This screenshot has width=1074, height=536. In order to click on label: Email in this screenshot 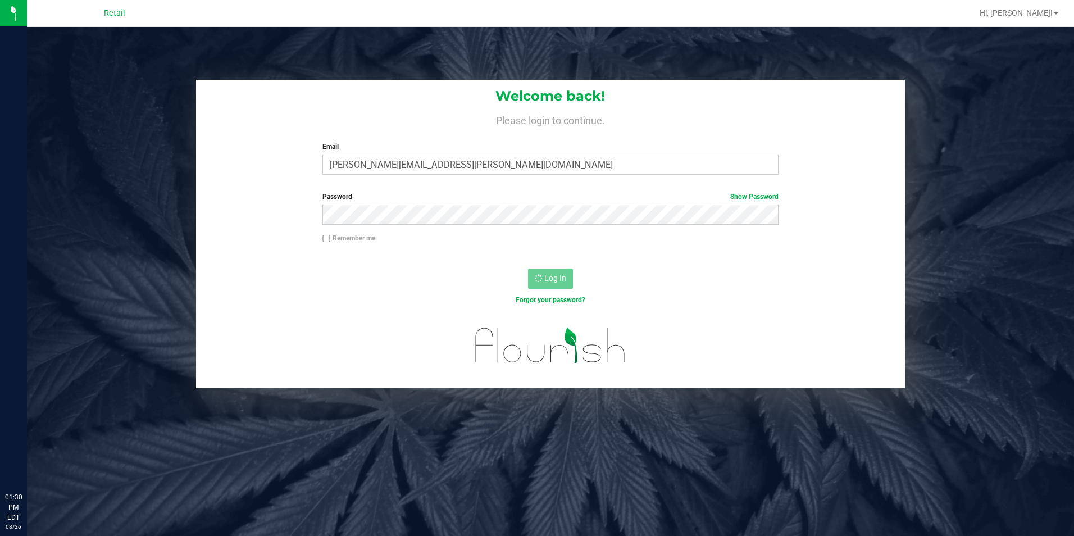, I will do `click(550, 147)`.